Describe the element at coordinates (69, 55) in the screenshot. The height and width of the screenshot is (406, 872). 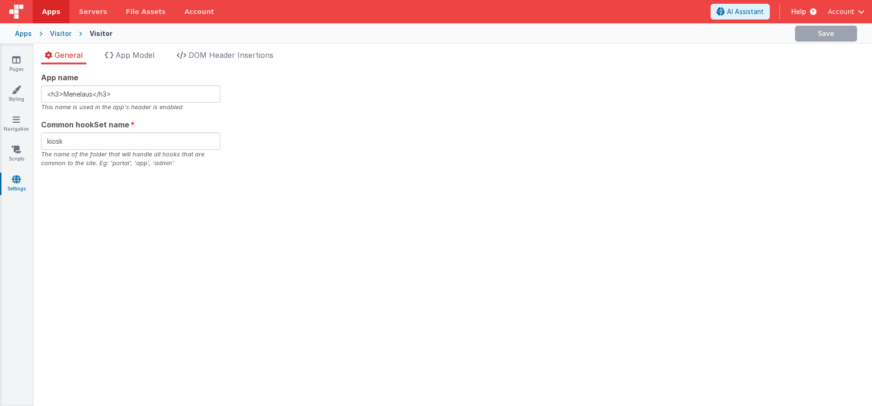
I see `span: General` at that location.